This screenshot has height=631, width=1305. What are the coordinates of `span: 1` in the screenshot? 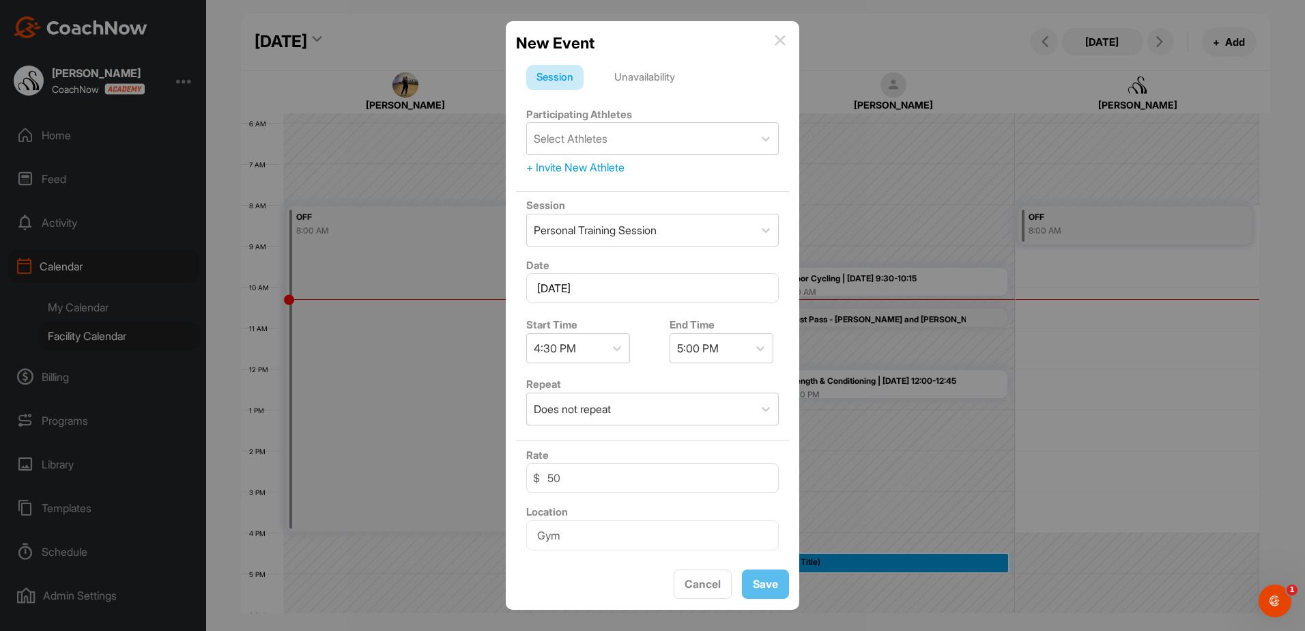 It's located at (1292, 590).